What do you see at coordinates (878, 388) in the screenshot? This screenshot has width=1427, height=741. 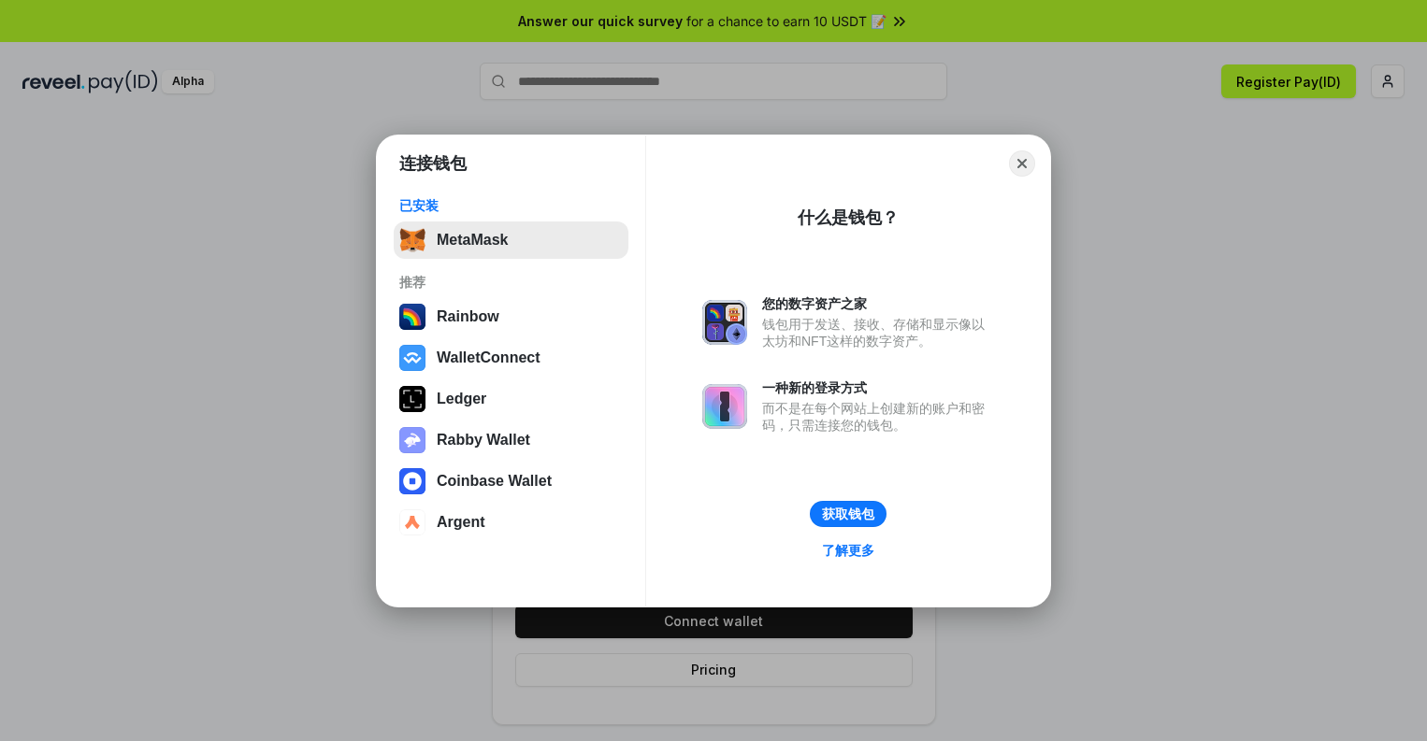 I see `div: 一种新的登录方式` at bounding box center [878, 388].